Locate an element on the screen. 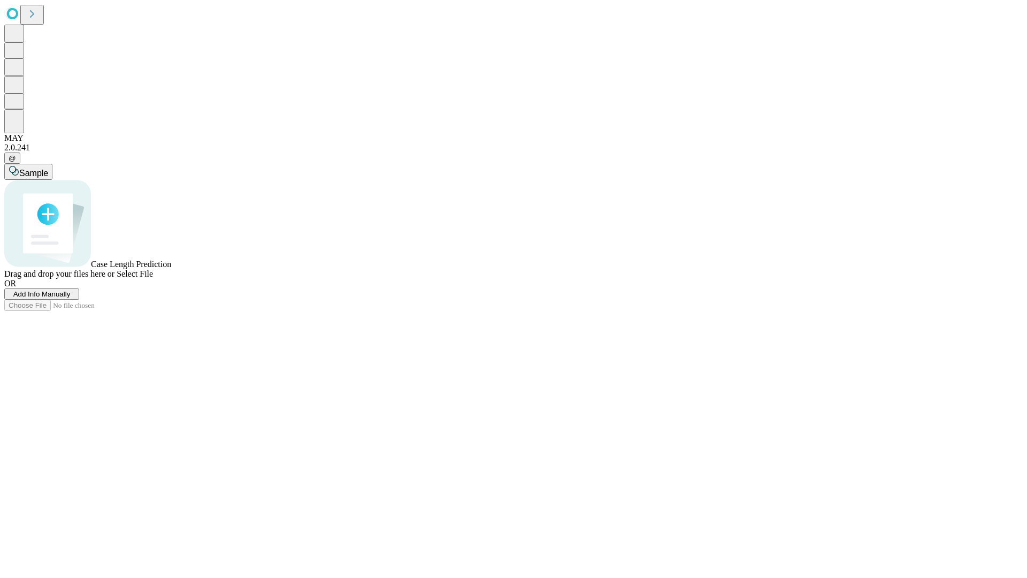 The height and width of the screenshot is (578, 1027). div: 2.0.241 is located at coordinates (514, 148).